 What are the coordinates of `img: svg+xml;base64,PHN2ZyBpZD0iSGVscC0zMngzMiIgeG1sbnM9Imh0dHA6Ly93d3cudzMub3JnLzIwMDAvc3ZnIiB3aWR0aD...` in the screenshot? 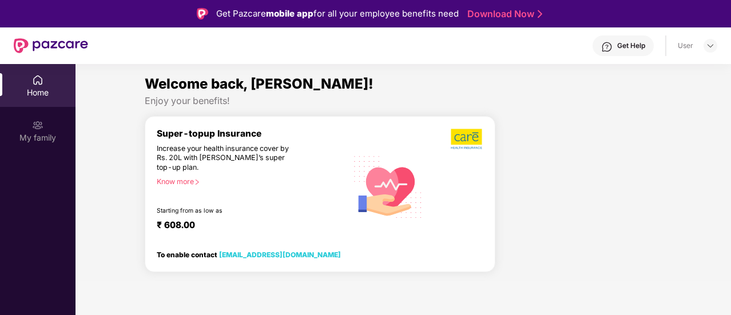 It's located at (607, 47).